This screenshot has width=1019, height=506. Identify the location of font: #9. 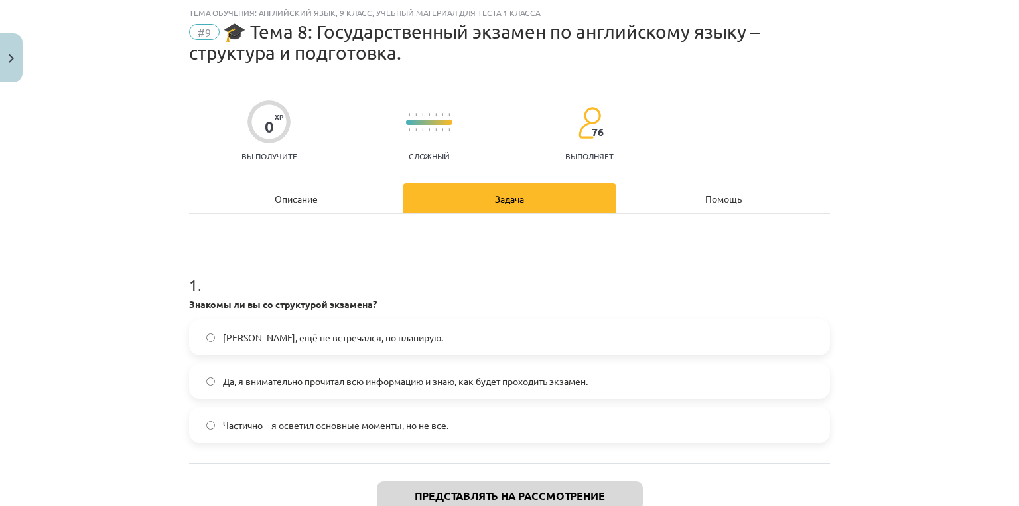
(204, 32).